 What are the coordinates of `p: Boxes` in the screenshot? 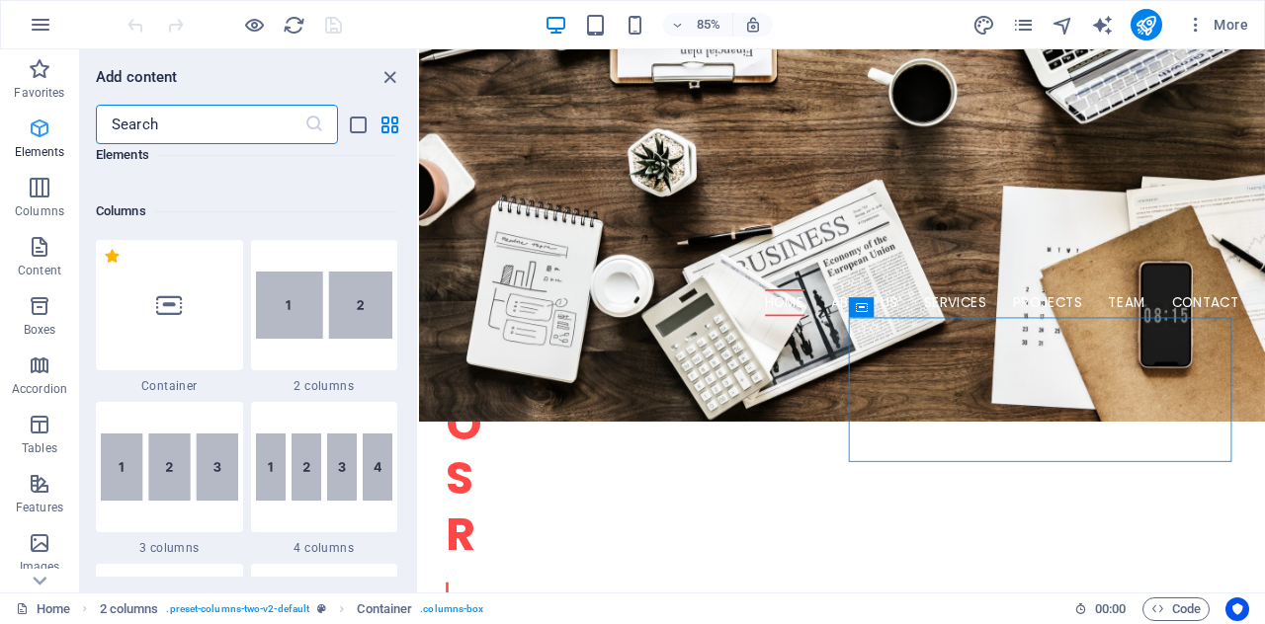 It's located at (40, 330).